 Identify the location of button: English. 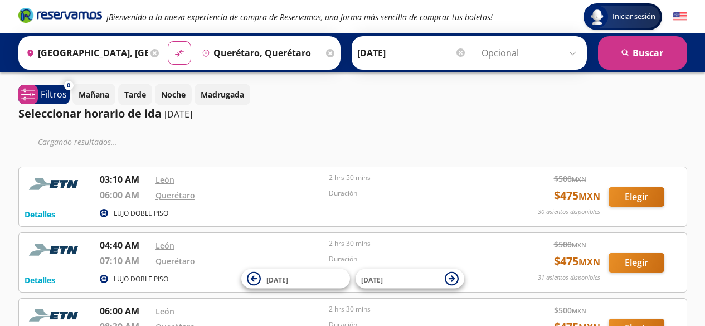
(679, 17).